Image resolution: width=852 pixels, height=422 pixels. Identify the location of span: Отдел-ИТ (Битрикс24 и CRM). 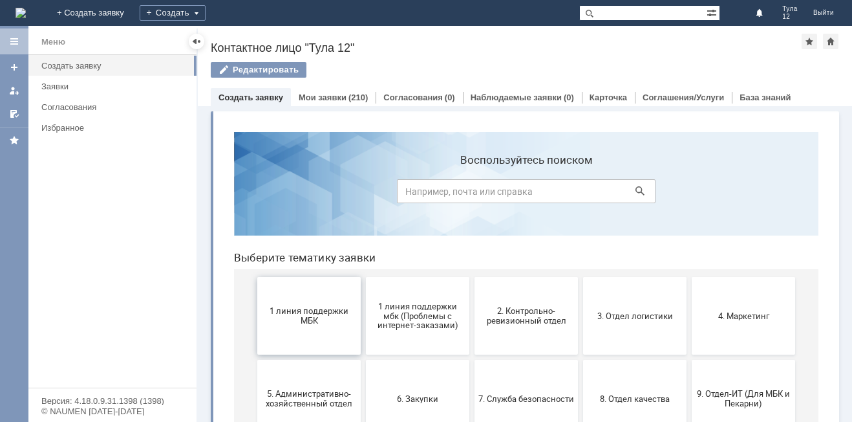
(303, 360).